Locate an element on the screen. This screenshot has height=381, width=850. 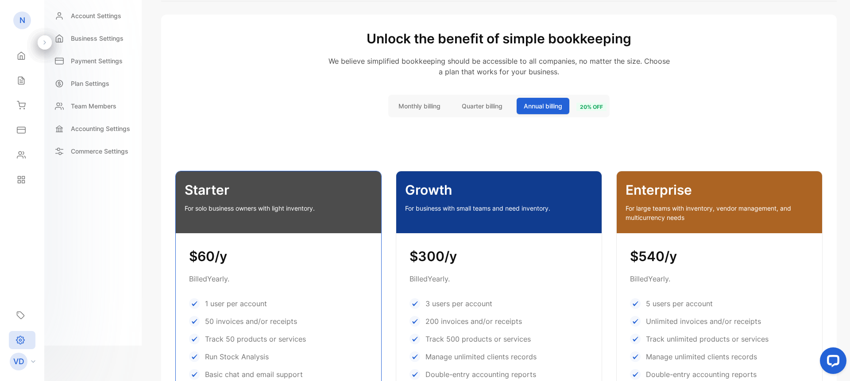
a: Team Members is located at coordinates (93, 106).